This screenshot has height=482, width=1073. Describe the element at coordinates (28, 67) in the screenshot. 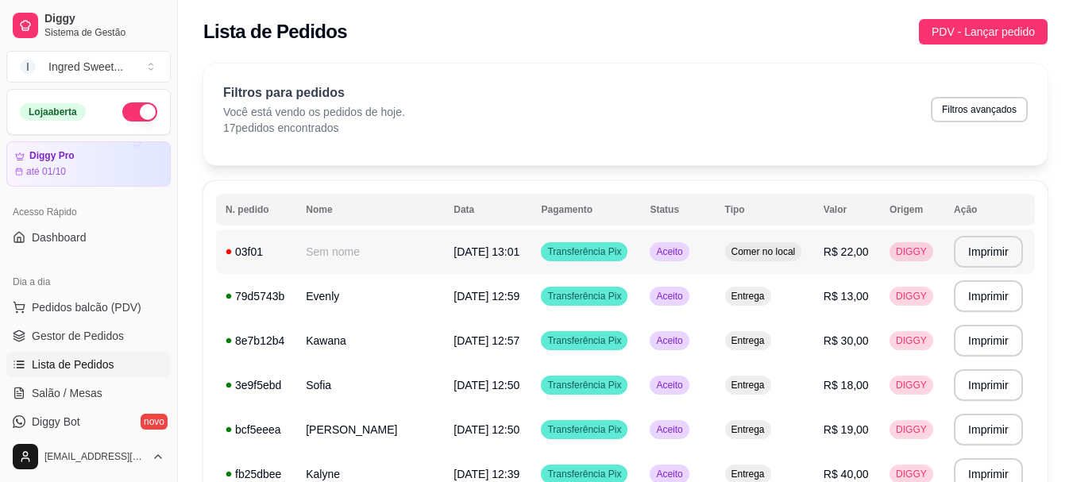

I see `span: I` at that location.